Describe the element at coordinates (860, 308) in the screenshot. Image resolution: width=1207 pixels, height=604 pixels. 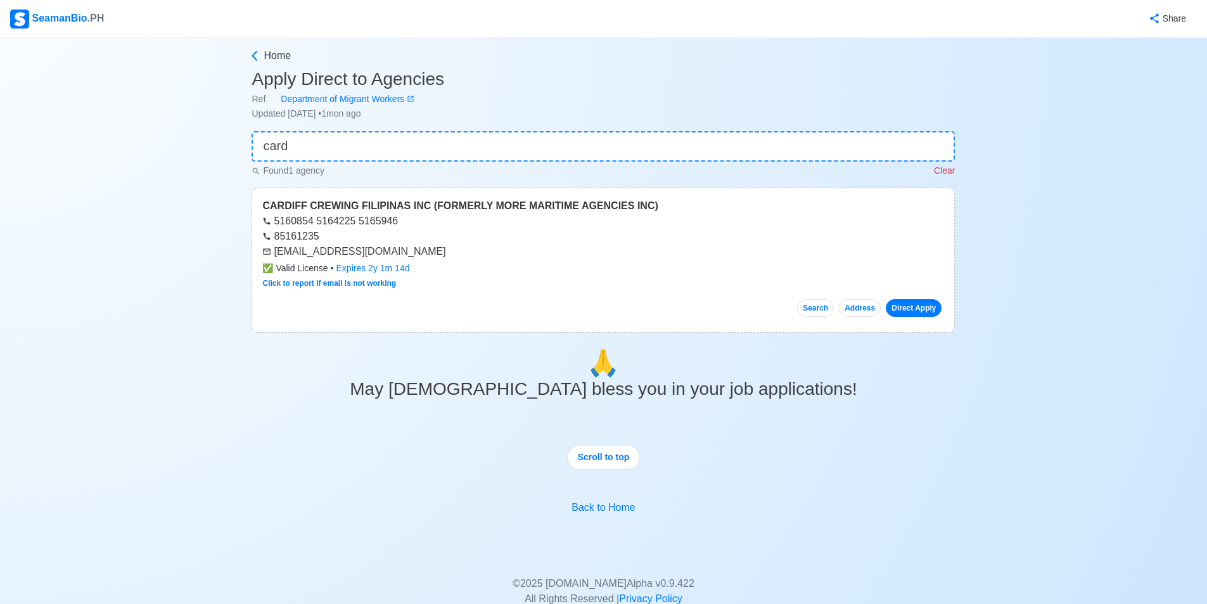
I see `button: Address` at that location.